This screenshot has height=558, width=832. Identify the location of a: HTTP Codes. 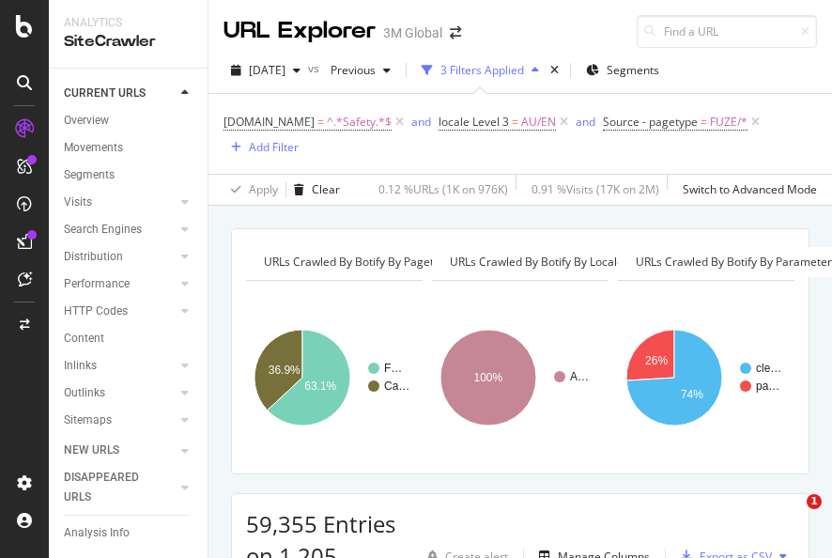
(119, 311).